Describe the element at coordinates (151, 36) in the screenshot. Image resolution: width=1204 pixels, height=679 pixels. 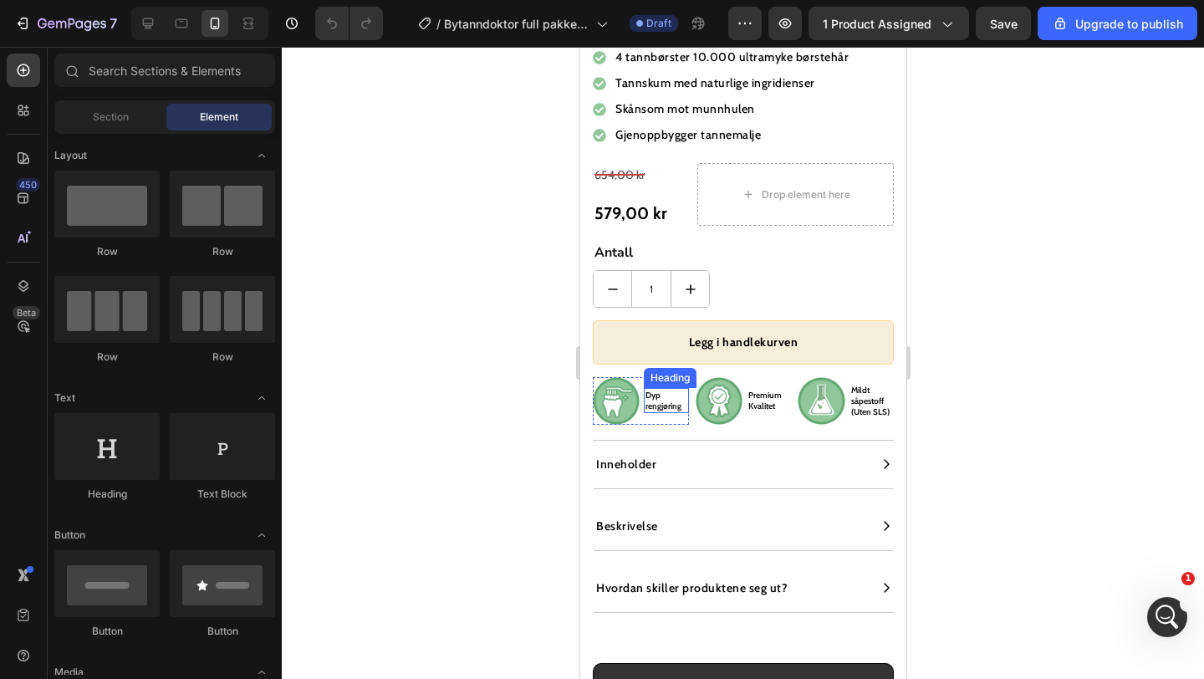
I see `p: Tannskum med naturlige ingridienser` at that location.